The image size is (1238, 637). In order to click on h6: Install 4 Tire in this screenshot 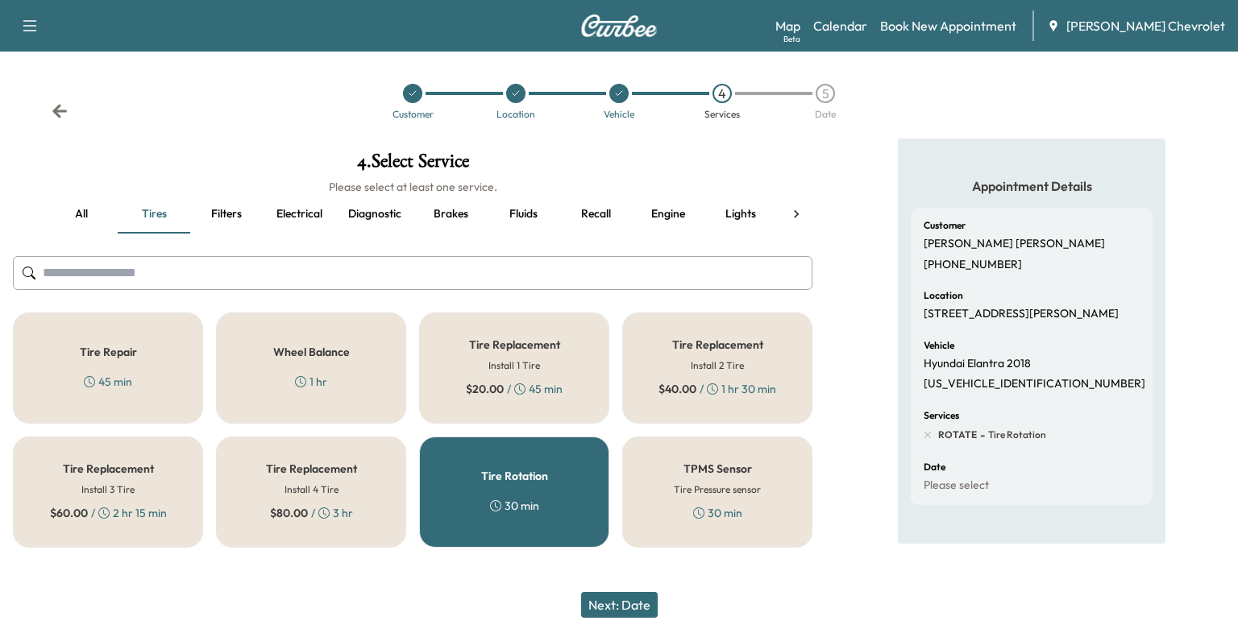, I will do `click(311, 490)`.